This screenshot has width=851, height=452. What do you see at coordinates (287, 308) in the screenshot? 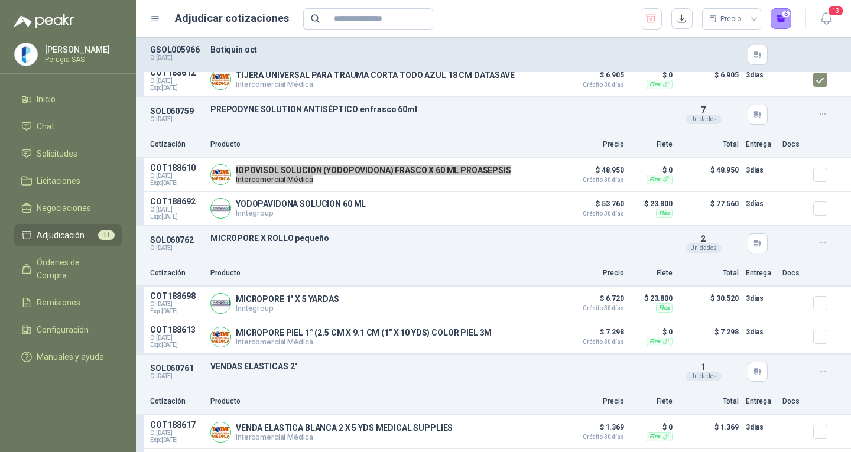
I see `p: Inntegroup` at bounding box center [287, 308].